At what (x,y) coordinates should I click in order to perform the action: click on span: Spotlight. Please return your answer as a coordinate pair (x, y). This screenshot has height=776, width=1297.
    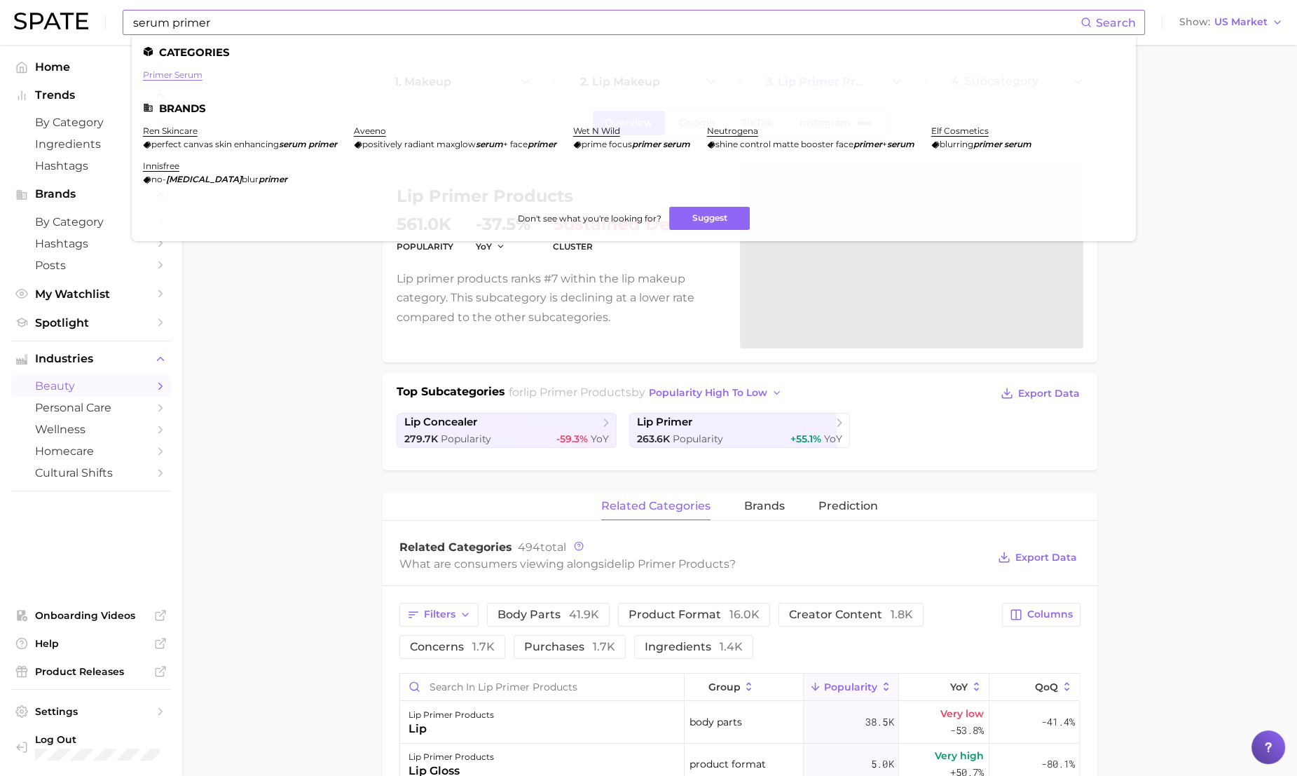
    Looking at the image, I should click on (91, 322).